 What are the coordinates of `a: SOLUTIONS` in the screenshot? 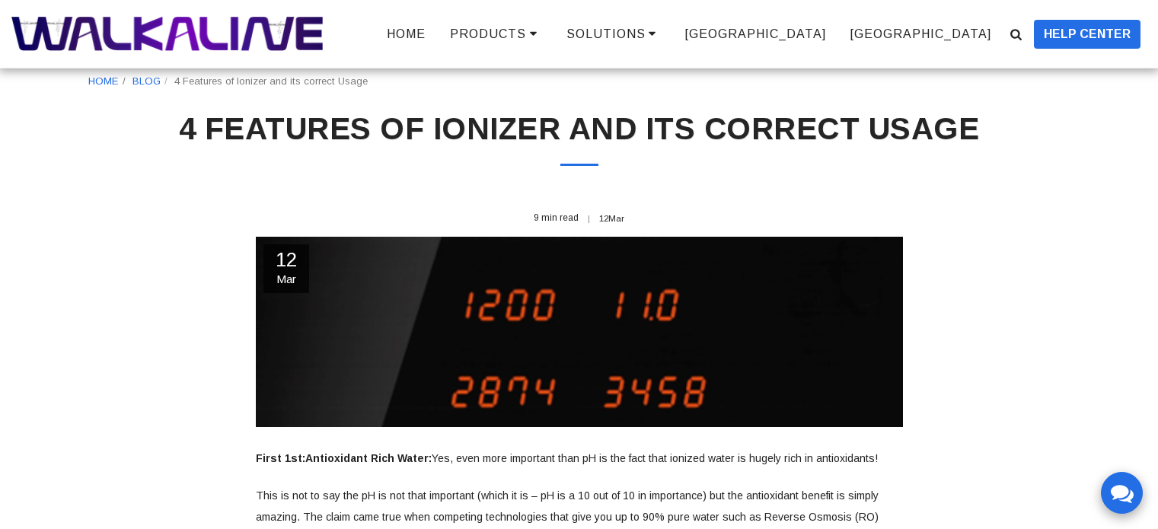 It's located at (613, 33).